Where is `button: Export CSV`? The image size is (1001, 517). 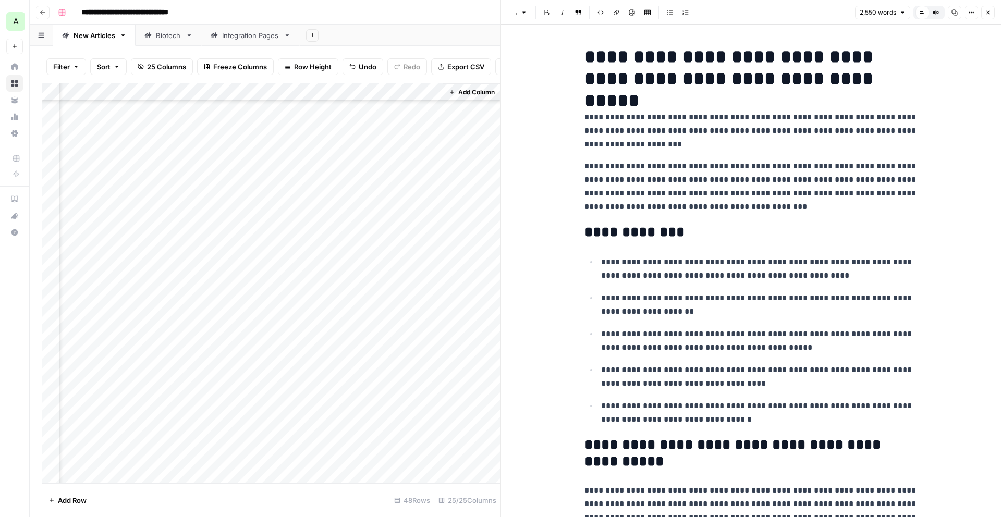 button: Export CSV is located at coordinates (461, 67).